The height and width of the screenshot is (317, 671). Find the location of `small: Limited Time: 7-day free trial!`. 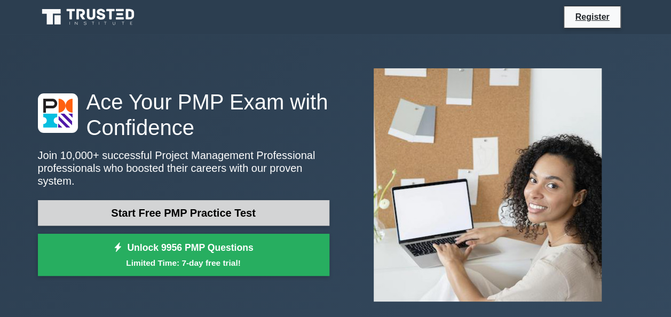

small: Limited Time: 7-day free trial! is located at coordinates (184, 263).